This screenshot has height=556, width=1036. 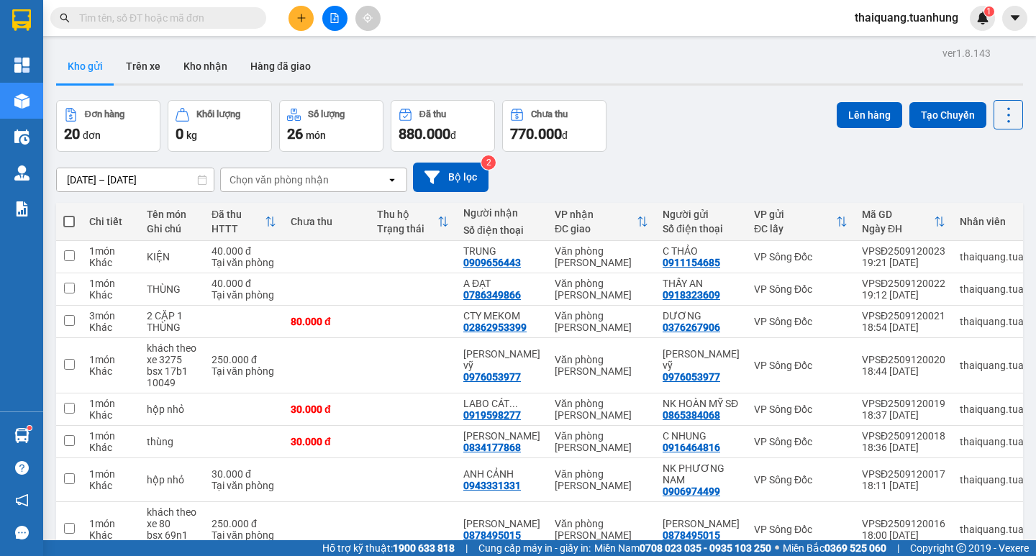 I want to click on div: bsx 69n1 16480, so click(x=172, y=541).